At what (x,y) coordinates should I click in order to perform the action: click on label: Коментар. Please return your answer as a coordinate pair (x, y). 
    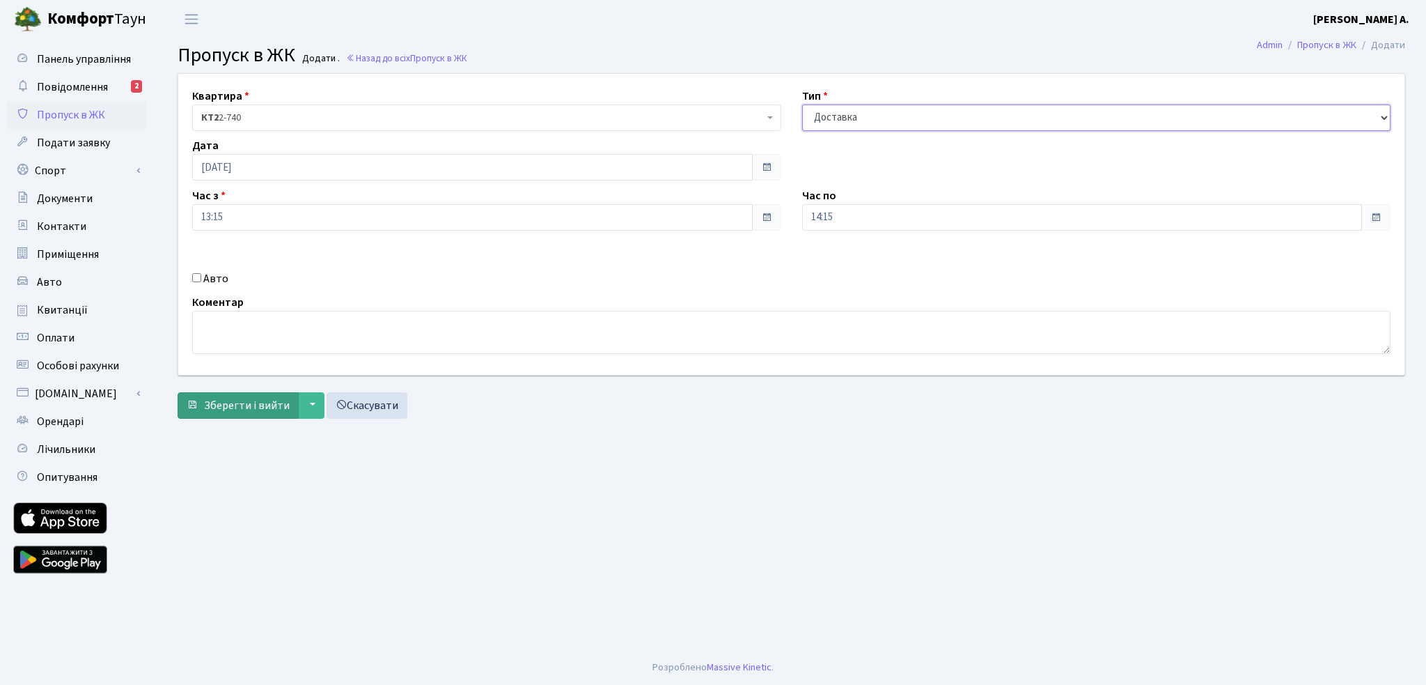
    Looking at the image, I should click on (218, 302).